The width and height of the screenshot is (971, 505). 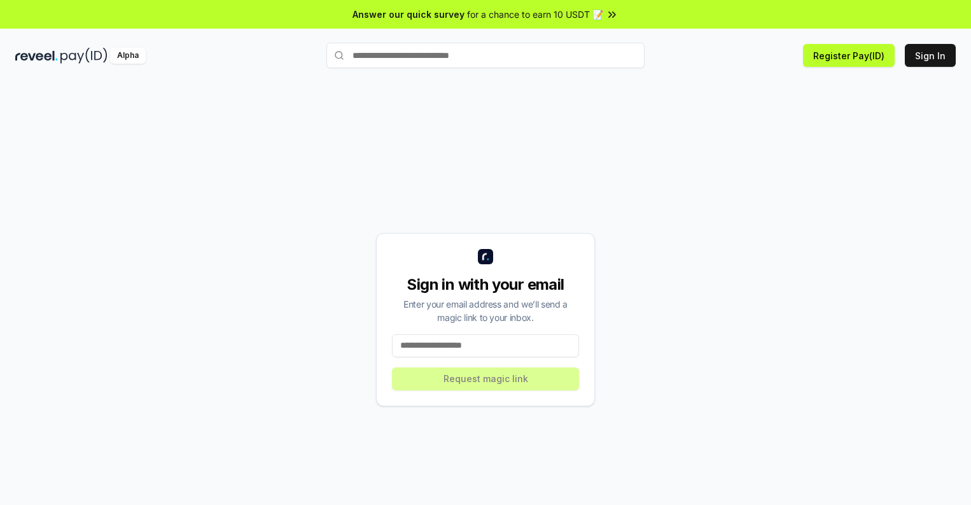 What do you see at coordinates (409, 14) in the screenshot?
I see `span: Answer our quick survey` at bounding box center [409, 14].